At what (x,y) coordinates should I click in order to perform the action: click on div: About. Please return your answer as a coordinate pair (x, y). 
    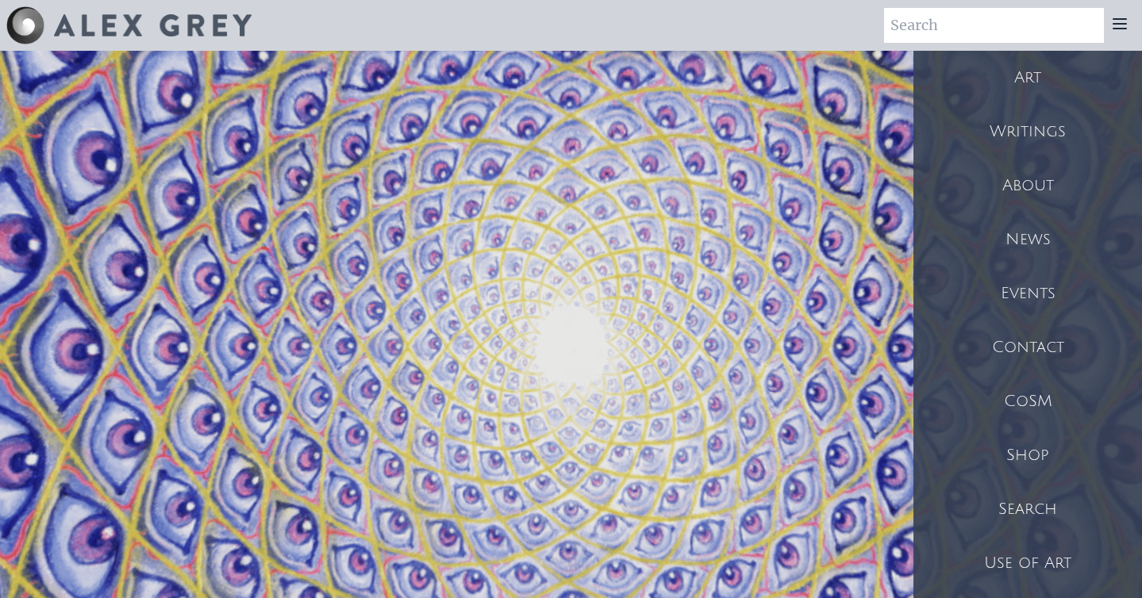
    Looking at the image, I should click on (1028, 186).